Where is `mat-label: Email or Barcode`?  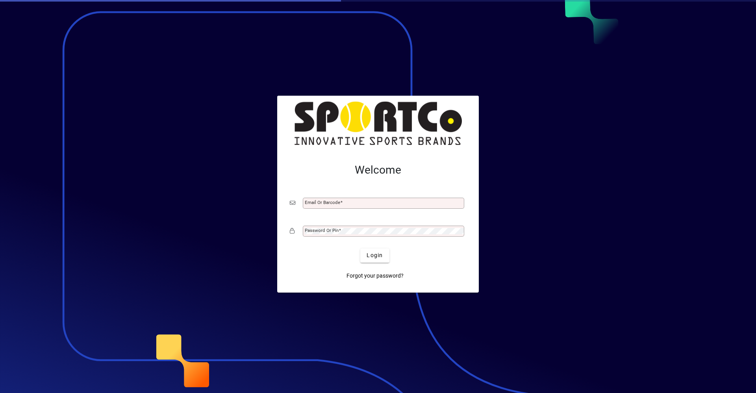
mat-label: Email or Barcode is located at coordinates (322, 202).